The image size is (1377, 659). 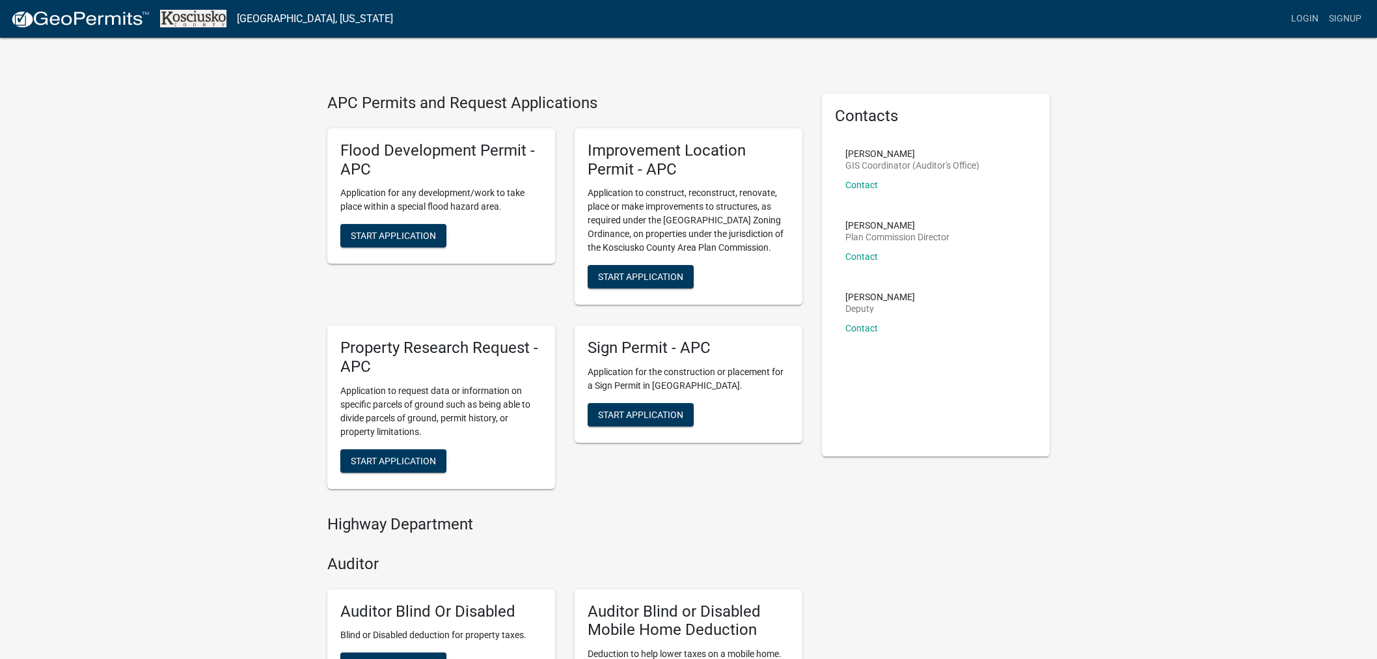 What do you see at coordinates (689, 621) in the screenshot?
I see `h5: Auditor Blind or Disabled Mobile Home Deduction` at bounding box center [689, 621].